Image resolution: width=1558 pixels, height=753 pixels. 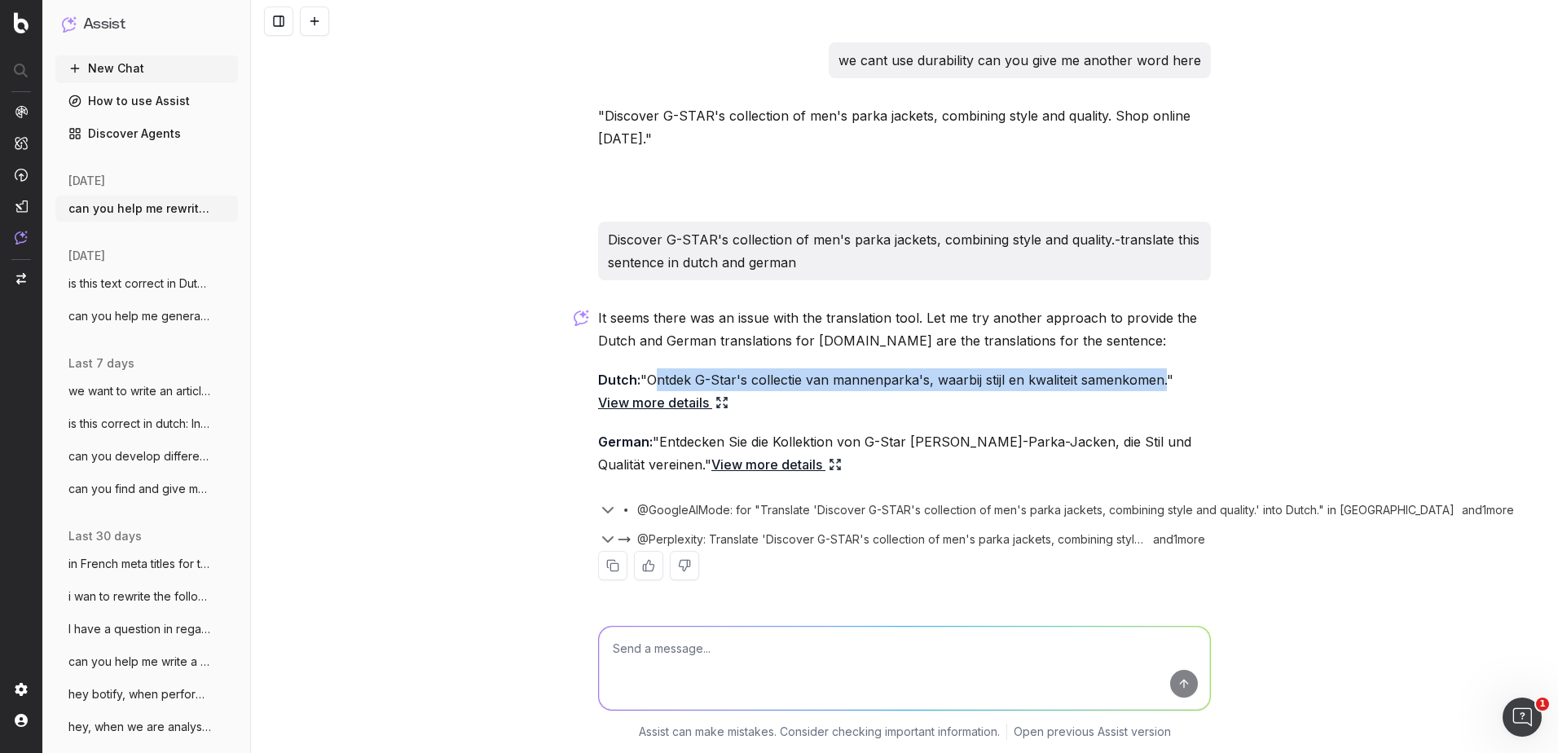 What do you see at coordinates (1020, 60) in the screenshot?
I see `p: we cant use durability can you give me another word here` at bounding box center [1020, 60].